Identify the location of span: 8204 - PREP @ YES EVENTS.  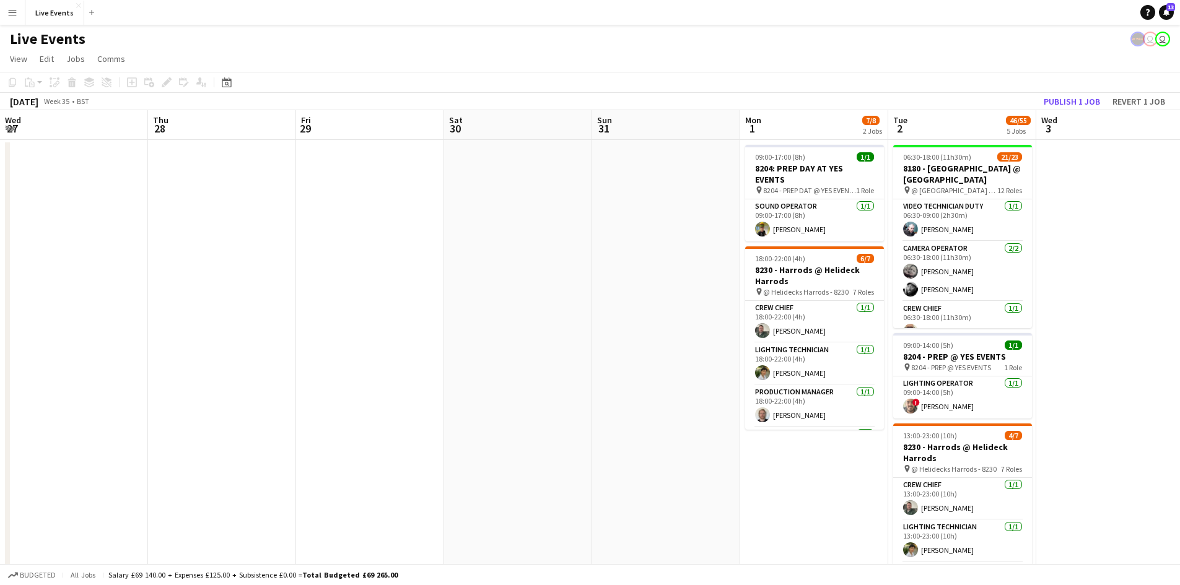
(951, 367).